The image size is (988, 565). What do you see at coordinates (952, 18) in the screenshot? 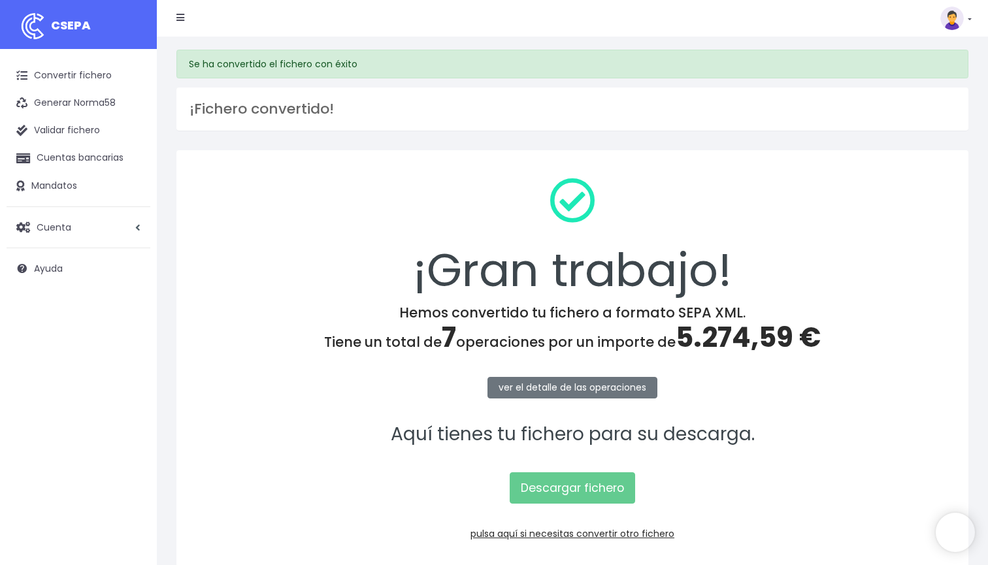
I see `img: profile` at bounding box center [952, 18].